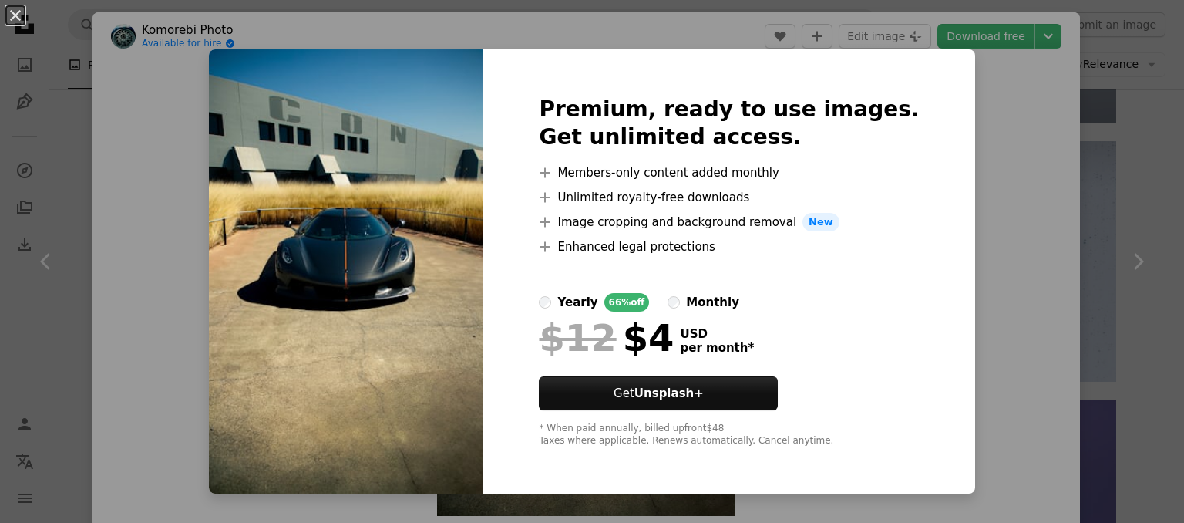  What do you see at coordinates (578, 338) in the screenshot?
I see `span: $12` at bounding box center [578, 338].